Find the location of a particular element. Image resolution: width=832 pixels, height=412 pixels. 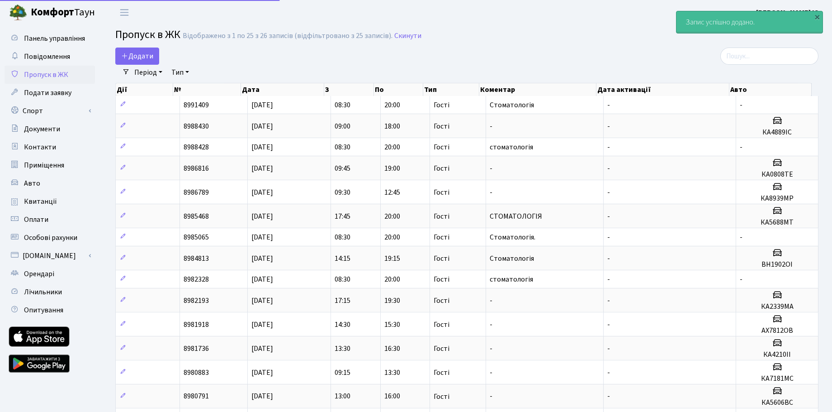

span: Лічильники is located at coordinates (43, 292).